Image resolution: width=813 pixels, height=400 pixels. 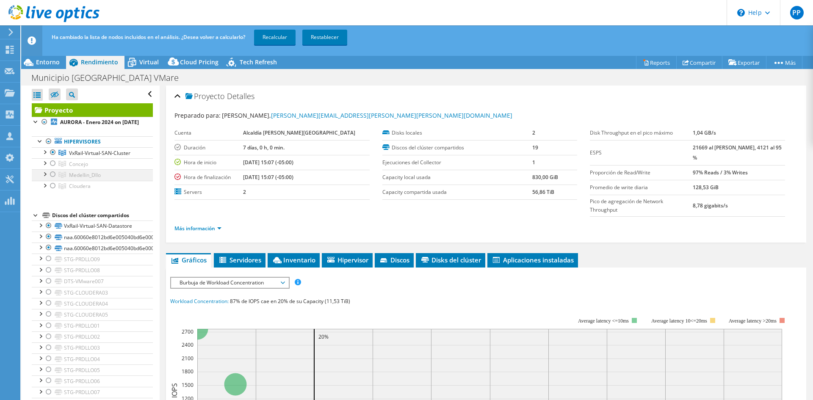 What do you see at coordinates (752, 321) in the screenshot?
I see `text: Average latency >20ms` at bounding box center [752, 321].